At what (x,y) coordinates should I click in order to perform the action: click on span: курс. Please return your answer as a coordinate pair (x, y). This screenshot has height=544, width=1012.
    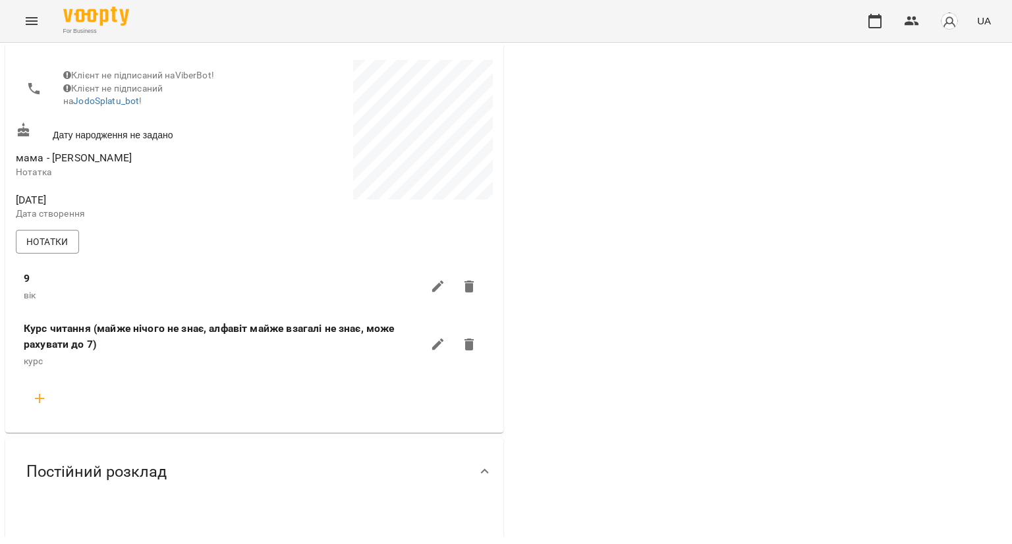
    Looking at the image, I should click on (34, 361).